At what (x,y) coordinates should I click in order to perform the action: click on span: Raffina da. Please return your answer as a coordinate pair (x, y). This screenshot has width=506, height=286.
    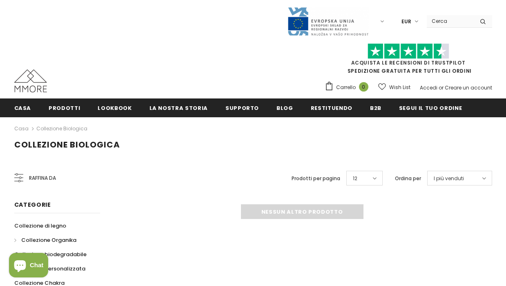
    Looking at the image, I should click on (42, 178).